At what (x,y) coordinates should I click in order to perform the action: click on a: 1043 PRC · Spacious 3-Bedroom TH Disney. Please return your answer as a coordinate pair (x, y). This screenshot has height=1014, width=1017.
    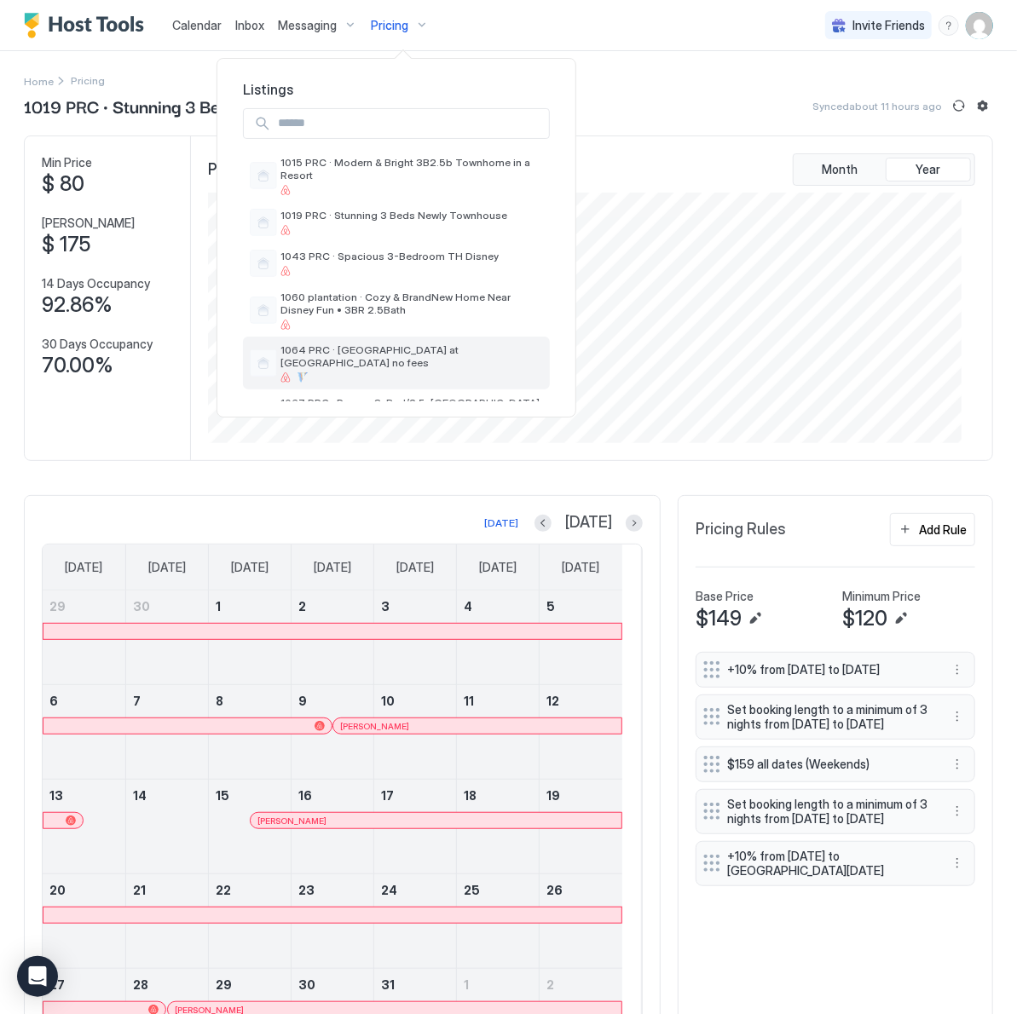
    Looking at the image, I should click on (396, 263).